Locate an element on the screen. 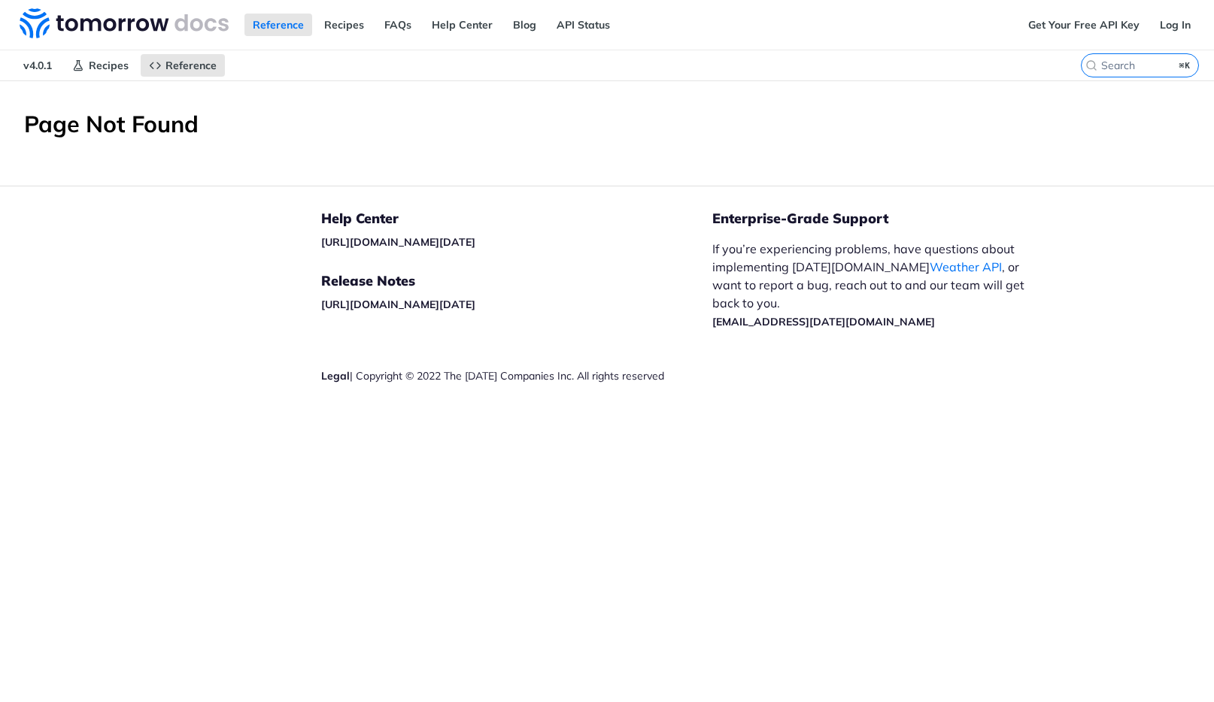 Image resolution: width=1214 pixels, height=702 pixels. h5: Release Notes is located at coordinates (517, 281).